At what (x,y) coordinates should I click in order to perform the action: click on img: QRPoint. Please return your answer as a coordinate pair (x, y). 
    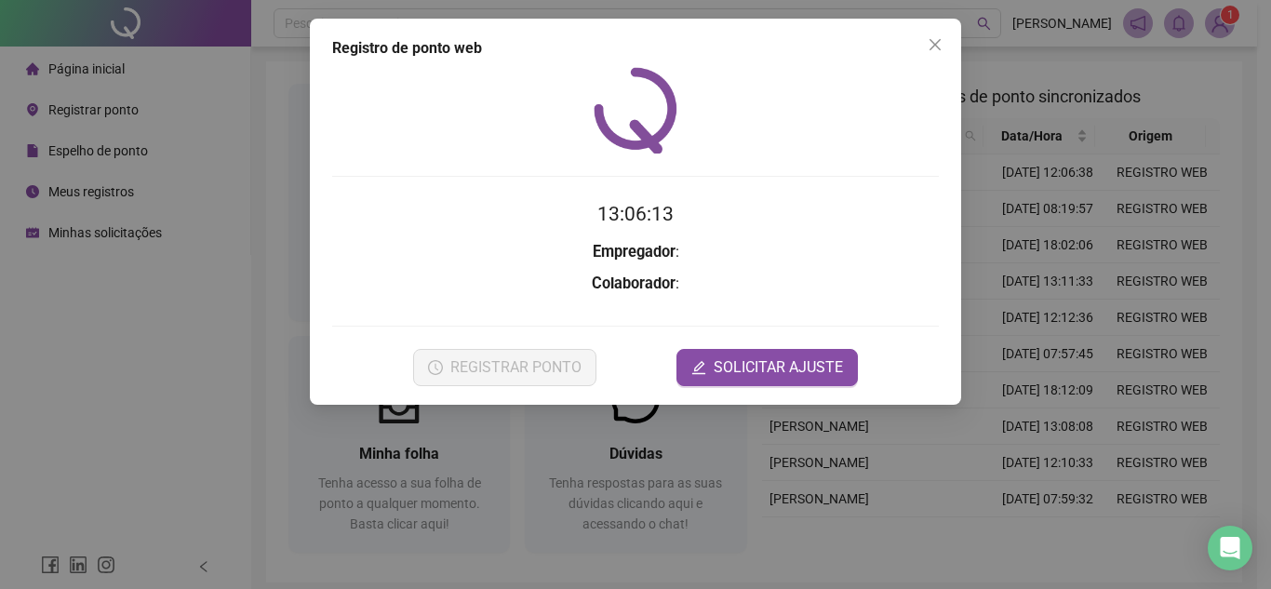
    Looking at the image, I should click on (635, 110).